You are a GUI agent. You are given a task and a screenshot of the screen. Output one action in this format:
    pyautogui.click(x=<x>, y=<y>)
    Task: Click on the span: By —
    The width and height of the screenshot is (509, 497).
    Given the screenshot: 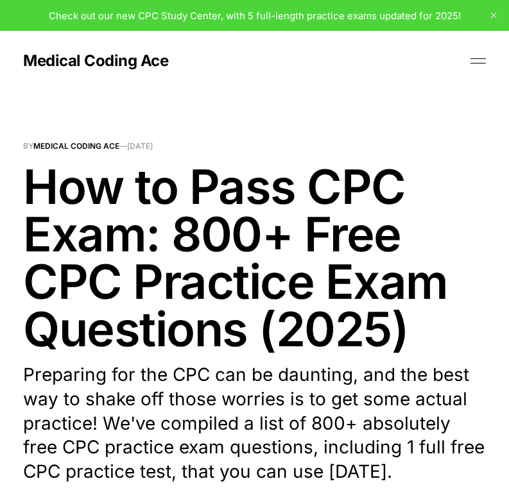 What is the action you would take?
    pyautogui.click(x=254, y=146)
    